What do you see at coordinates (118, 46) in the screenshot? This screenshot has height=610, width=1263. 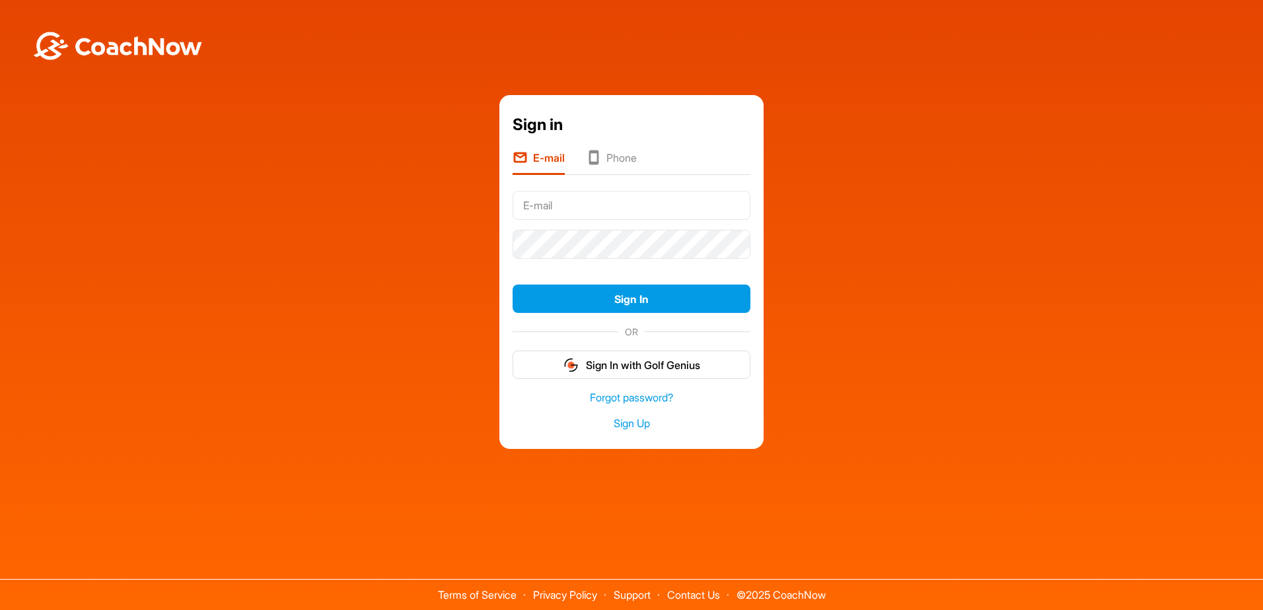 I see `img: BwLJSsUCoWCh5upNqxVrqldRgqLPVwmV24tXu5FoVAoFEpwwqQ3VIfuoInZCoVCoTD4vwADAC3ZFMkVEQFDAAAAAElFTkSuQmCC` at bounding box center [118, 46].